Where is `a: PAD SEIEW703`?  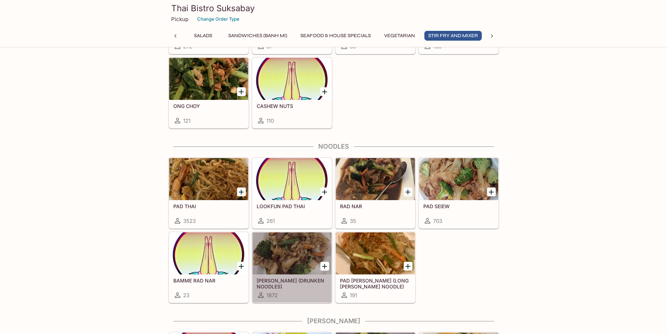 a: PAD SEIEW703 is located at coordinates (459, 193).